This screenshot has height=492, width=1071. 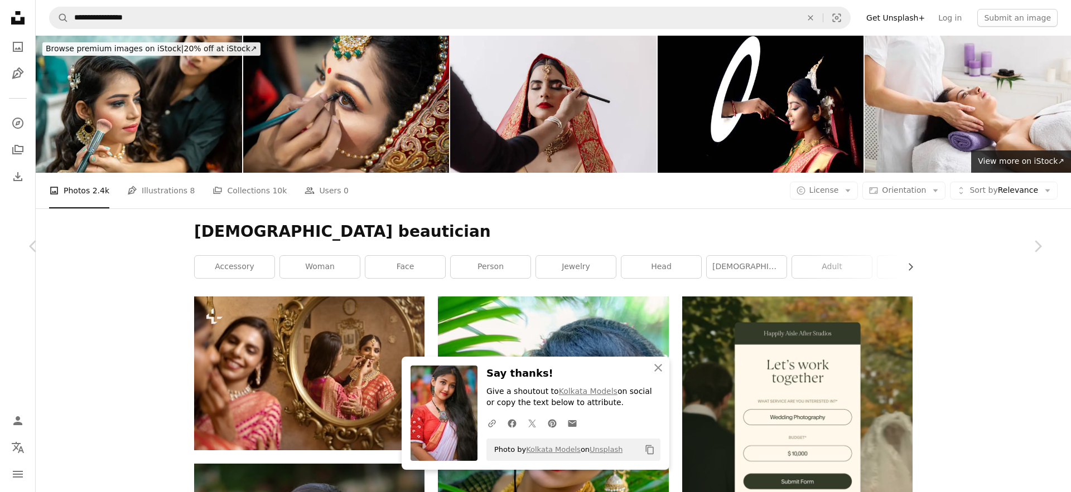 I want to click on a: A woman taking a picture of herself in a mirror, so click(x=309, y=374).